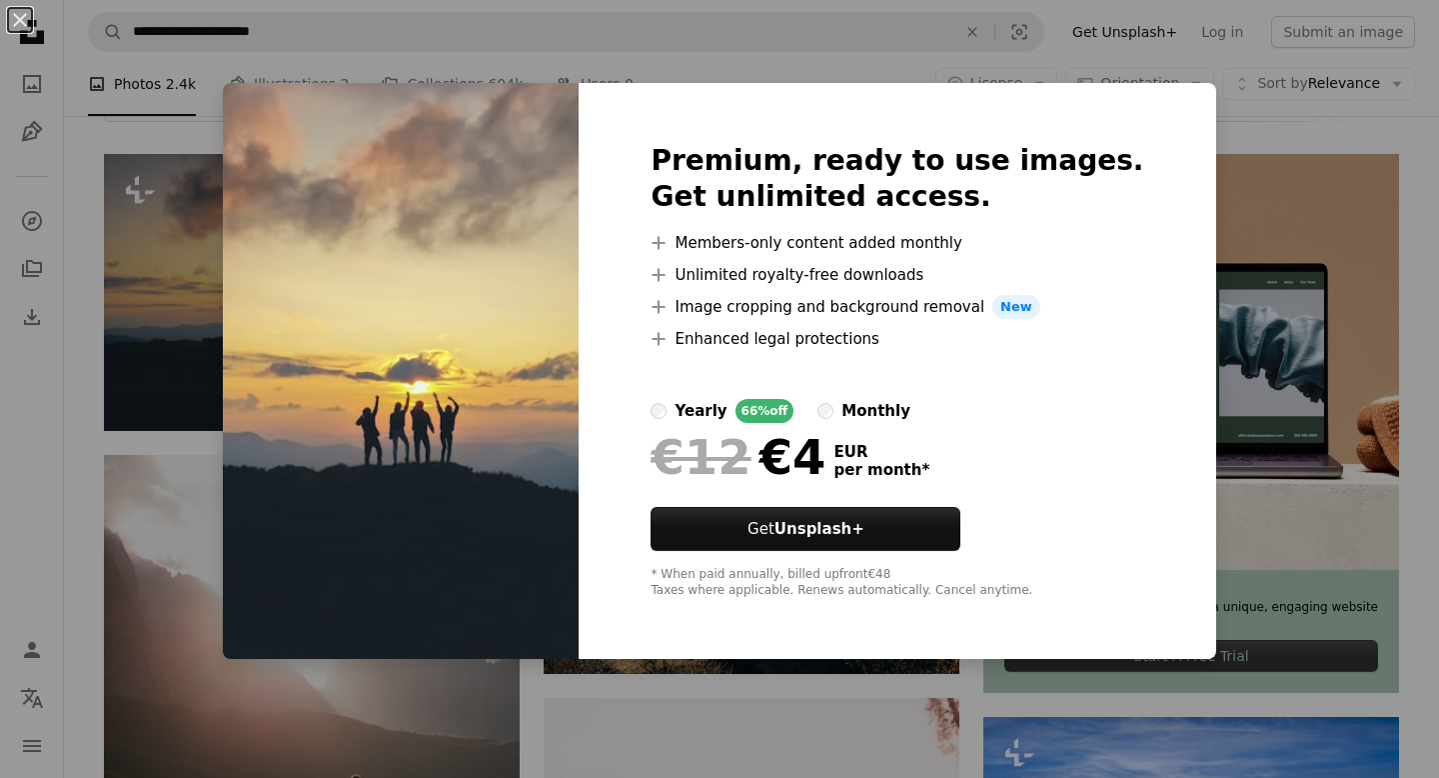 The image size is (1439, 778). Describe the element at coordinates (826, 411) in the screenshot. I see `input: monthly` at that location.